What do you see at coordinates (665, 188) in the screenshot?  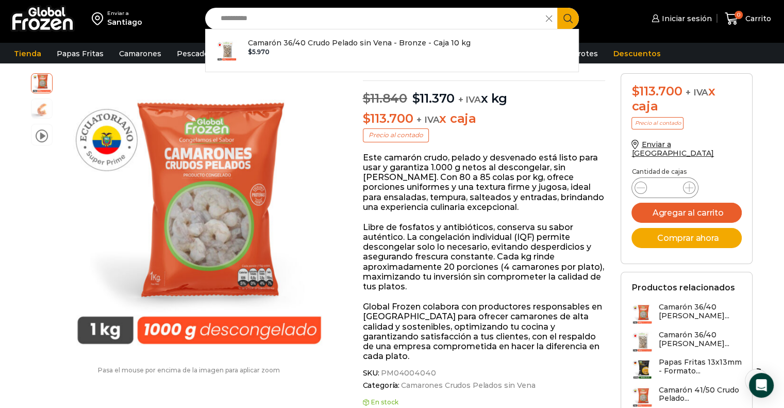 I see `input: Product quantity` at bounding box center [665, 188].